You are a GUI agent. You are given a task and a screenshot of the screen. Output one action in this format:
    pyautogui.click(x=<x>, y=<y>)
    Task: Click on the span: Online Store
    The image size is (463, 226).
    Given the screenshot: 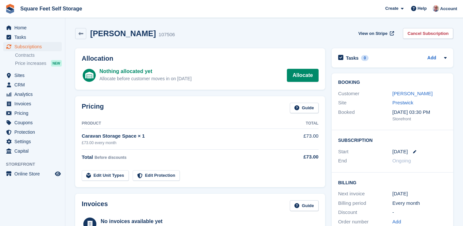 What is the action you would take?
    pyautogui.click(x=34, y=174)
    